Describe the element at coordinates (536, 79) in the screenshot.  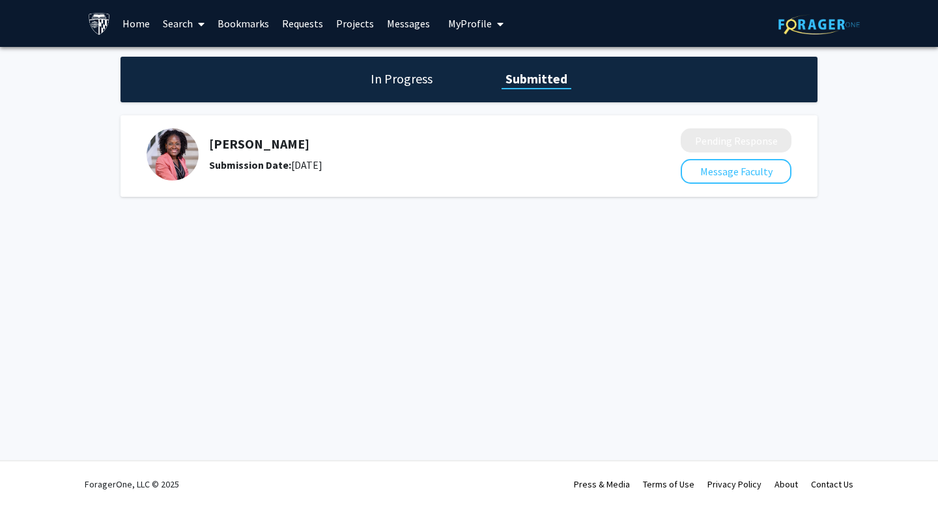
I see `h1: Submitted` at that location.